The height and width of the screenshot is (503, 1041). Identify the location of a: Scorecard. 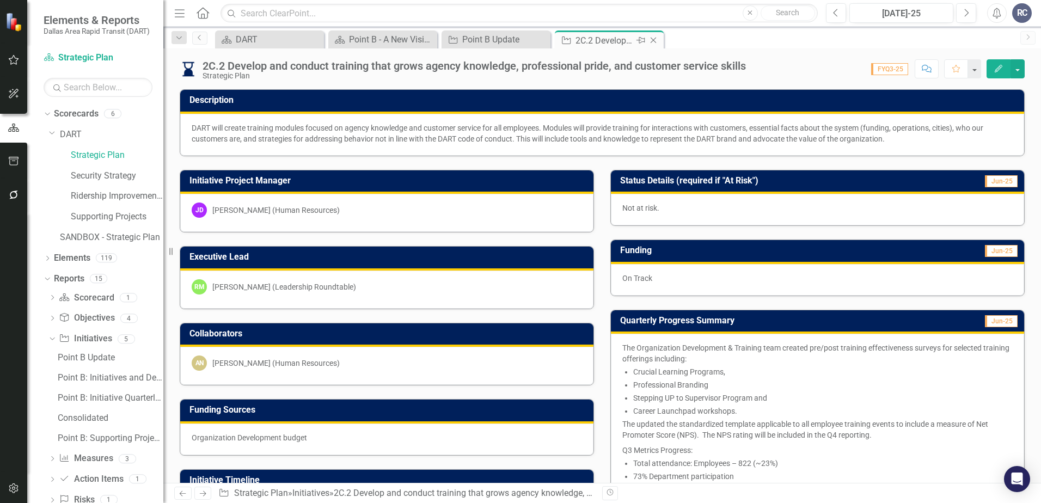
(86, 298).